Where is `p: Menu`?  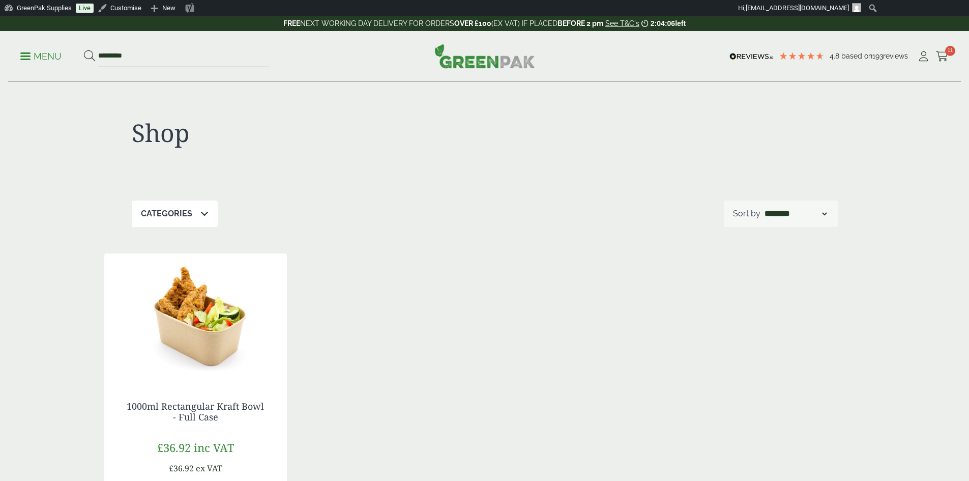
p: Menu is located at coordinates (41, 56).